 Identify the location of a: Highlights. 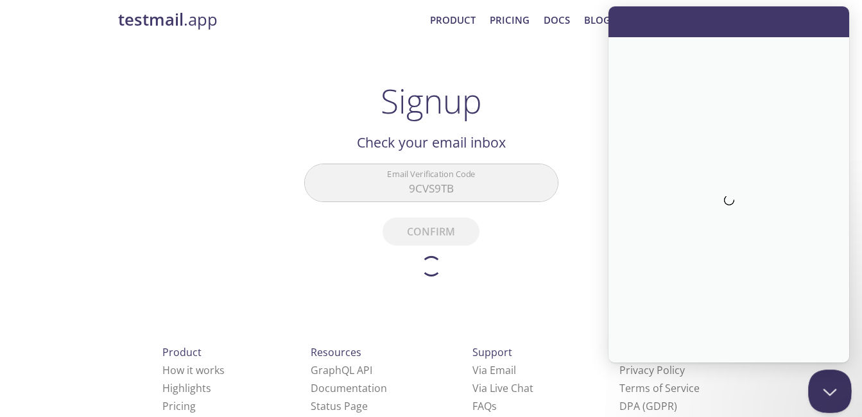
(187, 389).